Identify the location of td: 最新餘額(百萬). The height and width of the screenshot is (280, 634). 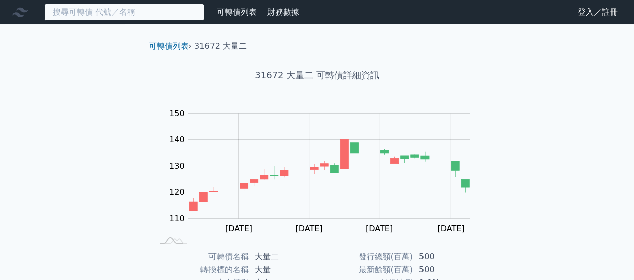
(365, 270).